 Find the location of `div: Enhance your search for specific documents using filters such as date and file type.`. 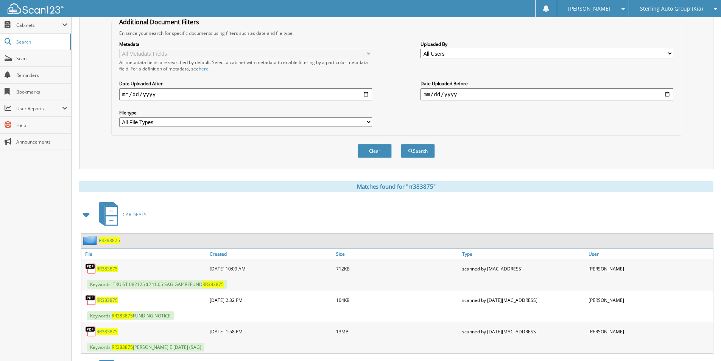

div: Enhance your search for specific documents using filters such as date and file type. is located at coordinates (396, 33).